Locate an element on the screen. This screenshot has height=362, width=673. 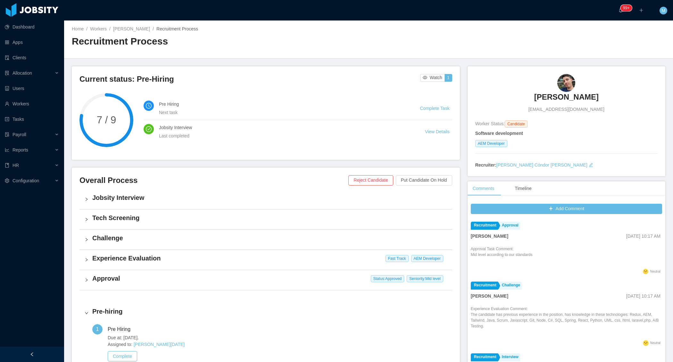
p: The candidate has previous experience in the position, has knowledge in these technologies: Redux... is located at coordinates (566, 321).